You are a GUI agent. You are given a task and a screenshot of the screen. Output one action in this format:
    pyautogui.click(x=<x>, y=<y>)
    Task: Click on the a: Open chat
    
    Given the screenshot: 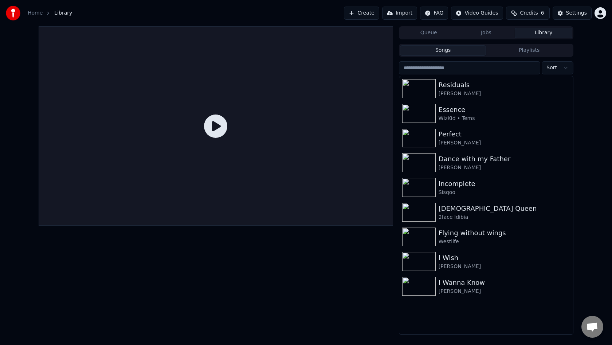 What is the action you would take?
    pyautogui.click(x=592, y=326)
    